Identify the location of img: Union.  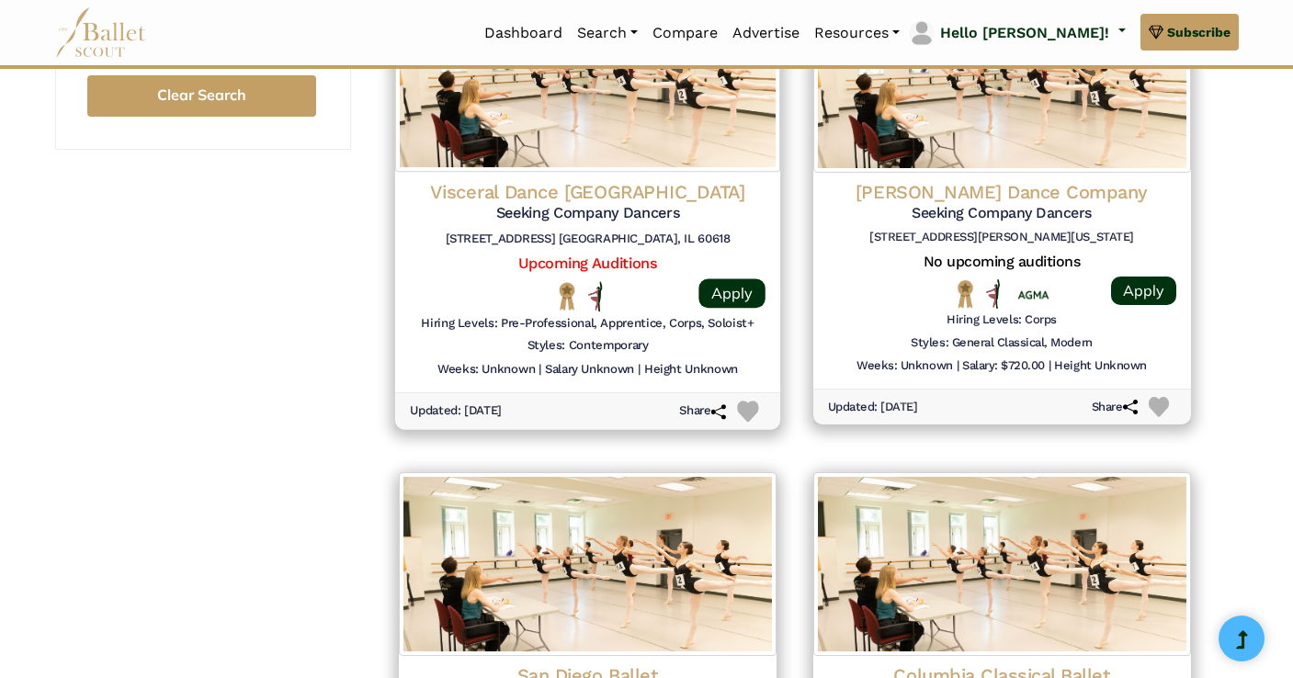
(1034, 295).